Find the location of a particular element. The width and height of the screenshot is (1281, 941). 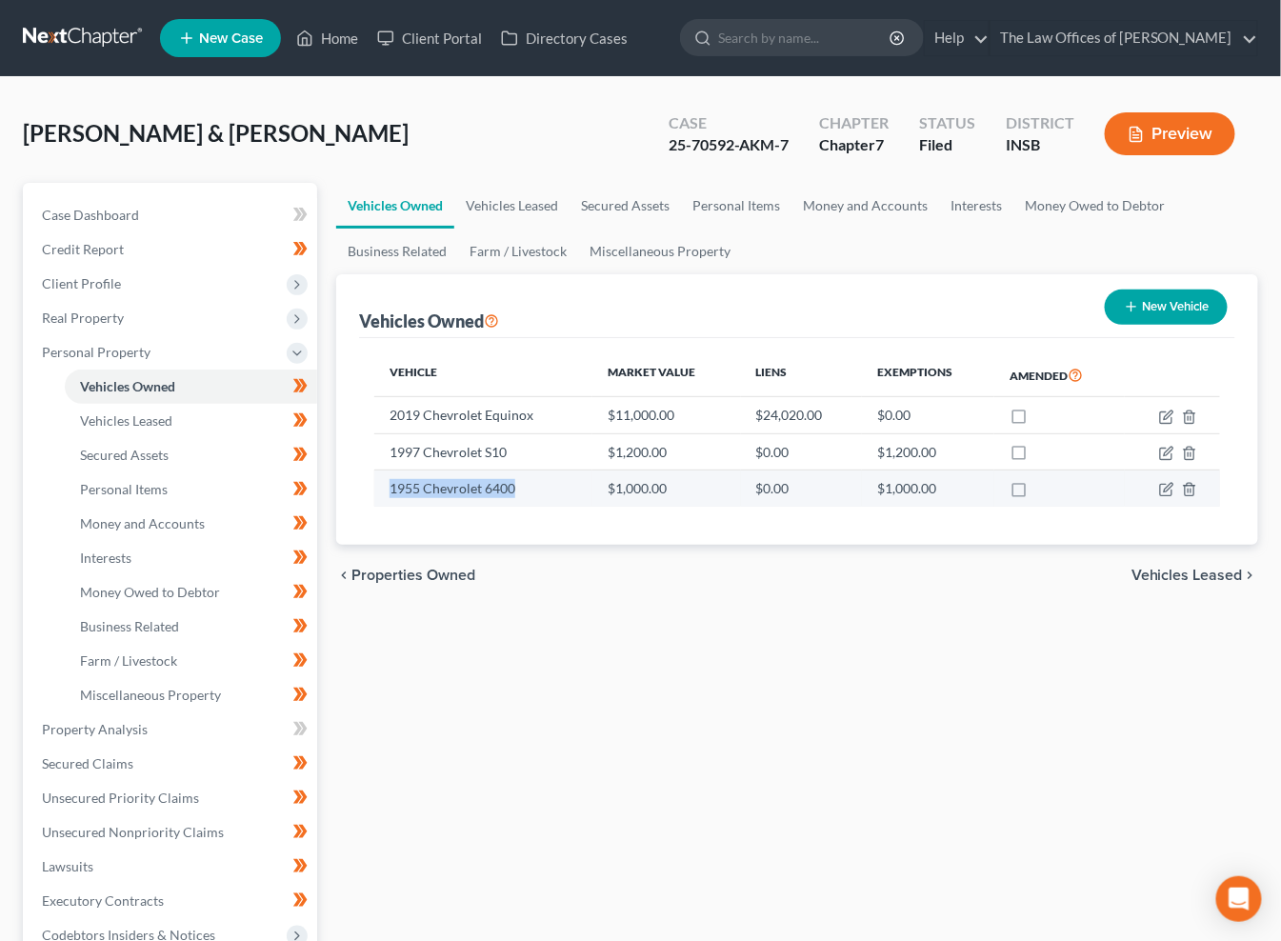

div: Case is located at coordinates (729, 123).